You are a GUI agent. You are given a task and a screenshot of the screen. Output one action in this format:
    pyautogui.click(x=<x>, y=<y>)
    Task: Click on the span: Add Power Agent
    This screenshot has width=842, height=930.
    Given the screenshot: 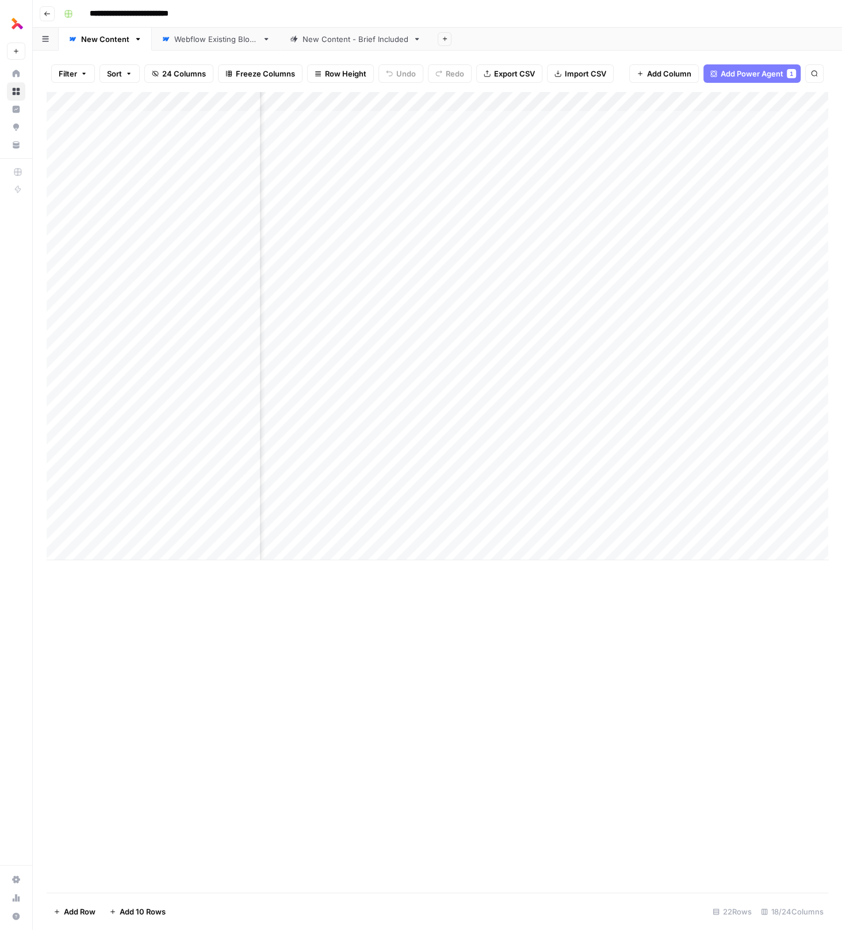 What is the action you would take?
    pyautogui.click(x=752, y=74)
    